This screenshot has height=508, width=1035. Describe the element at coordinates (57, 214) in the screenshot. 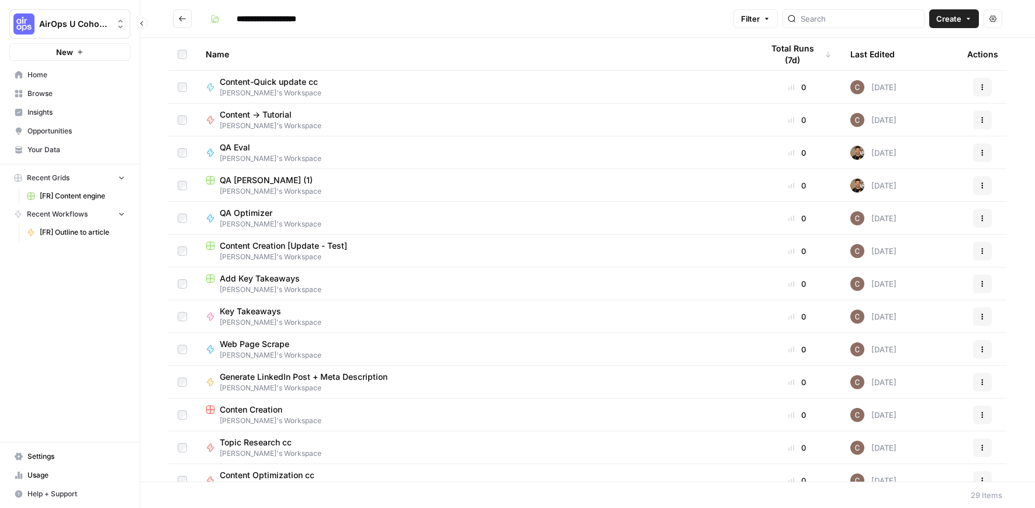

I see `span: Recent Workflows` at that location.